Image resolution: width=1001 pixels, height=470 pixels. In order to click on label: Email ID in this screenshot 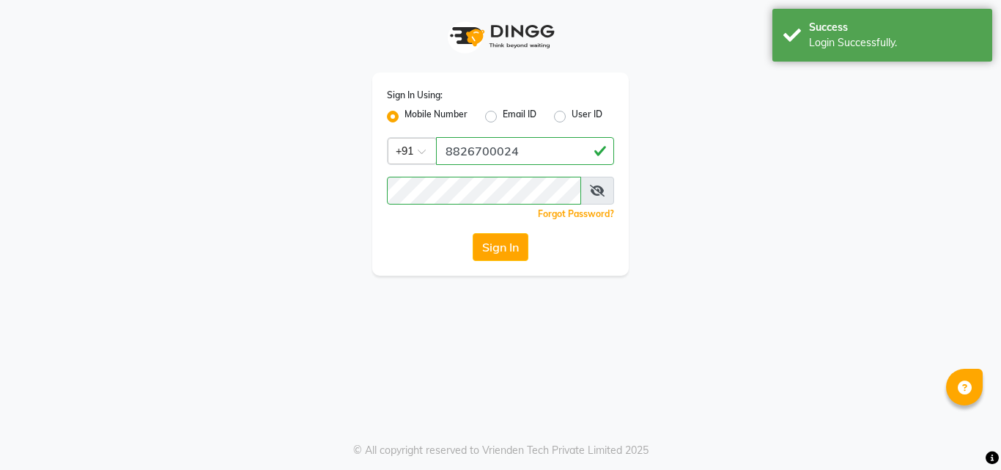, I will do `click(520, 117)`.